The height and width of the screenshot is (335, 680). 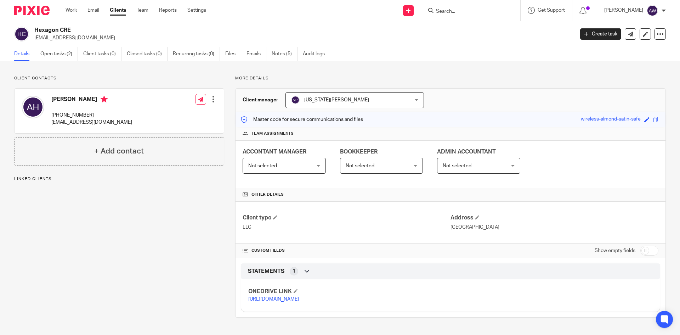 What do you see at coordinates (147, 54) in the screenshot?
I see `a: Closed tasks (0)` at bounding box center [147, 54].